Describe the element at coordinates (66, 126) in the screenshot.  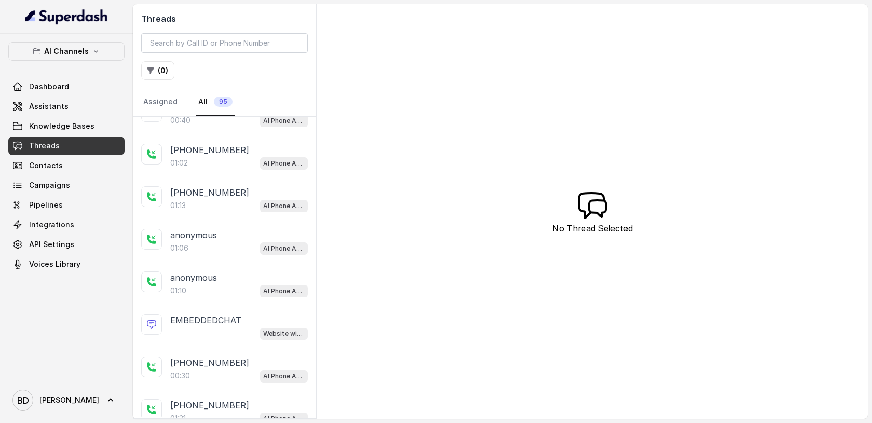
I see `a: Knowledge Bases` at that location.